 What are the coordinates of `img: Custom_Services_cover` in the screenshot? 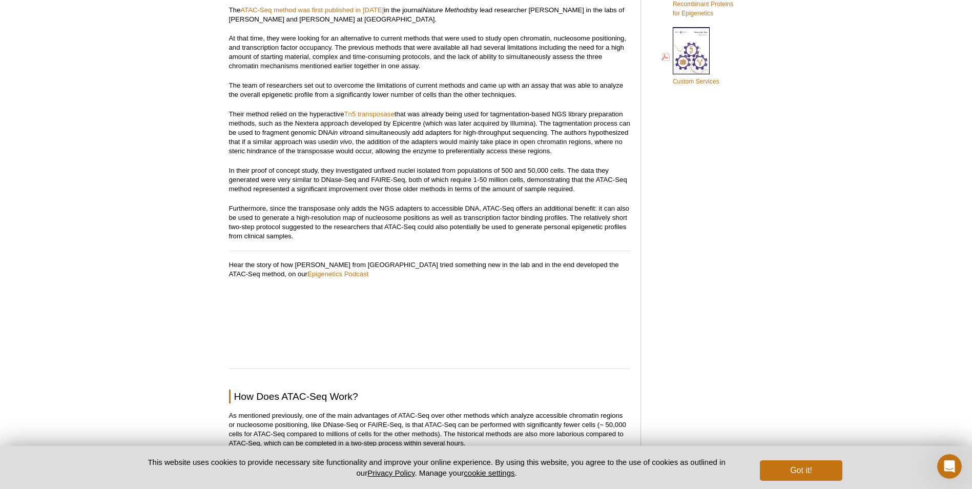 It's located at (691, 51).